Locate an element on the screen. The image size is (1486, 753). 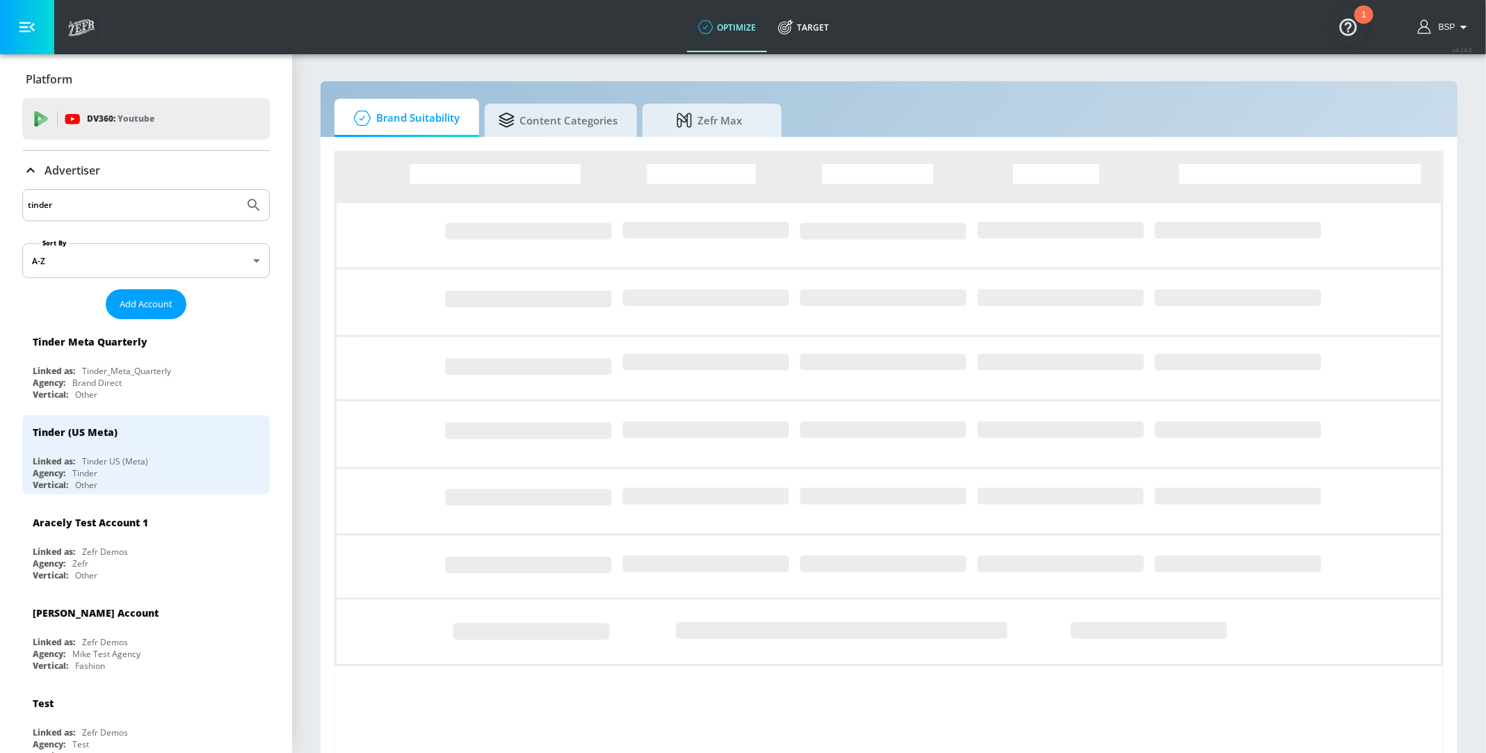
div: Tinder_Meta_Quarterly is located at coordinates (127, 371).